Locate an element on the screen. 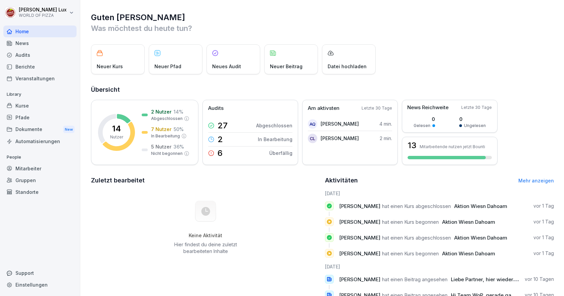 The height and width of the screenshot is (296, 564). a: Kurse is located at coordinates (40, 105).